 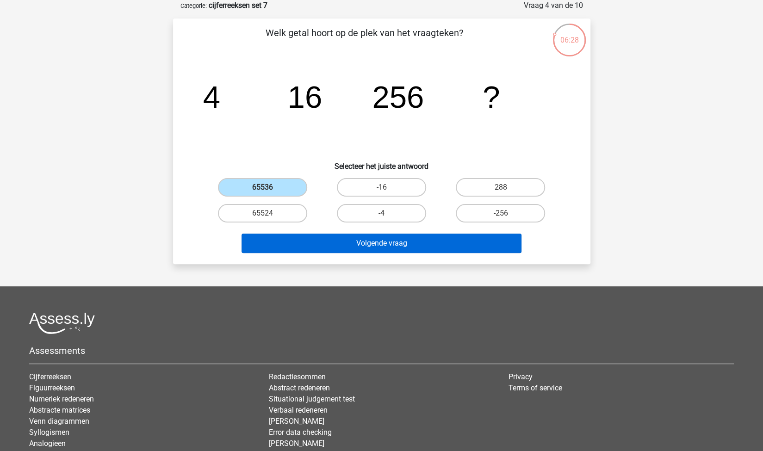 What do you see at coordinates (238, 5) in the screenshot?
I see `strong: cijferreeksen set 7` at bounding box center [238, 5].